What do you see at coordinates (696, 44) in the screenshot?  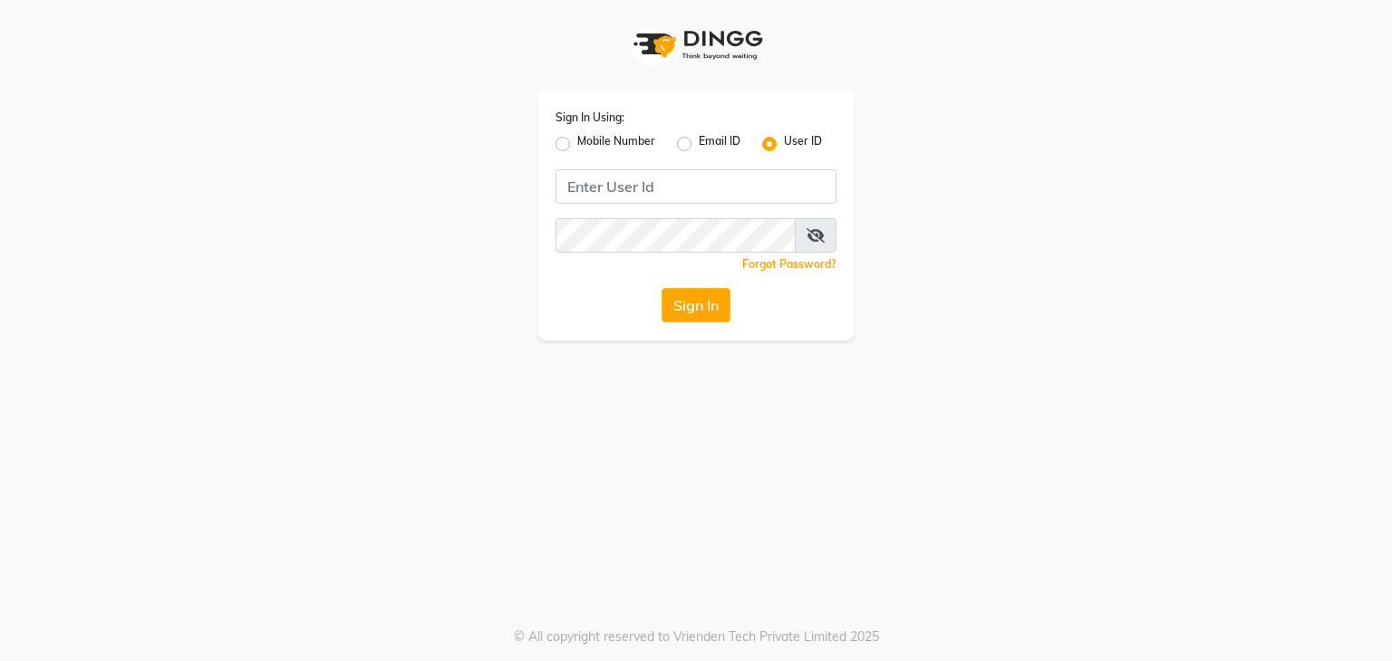 I see `img: logo1.svg` at bounding box center [696, 44].